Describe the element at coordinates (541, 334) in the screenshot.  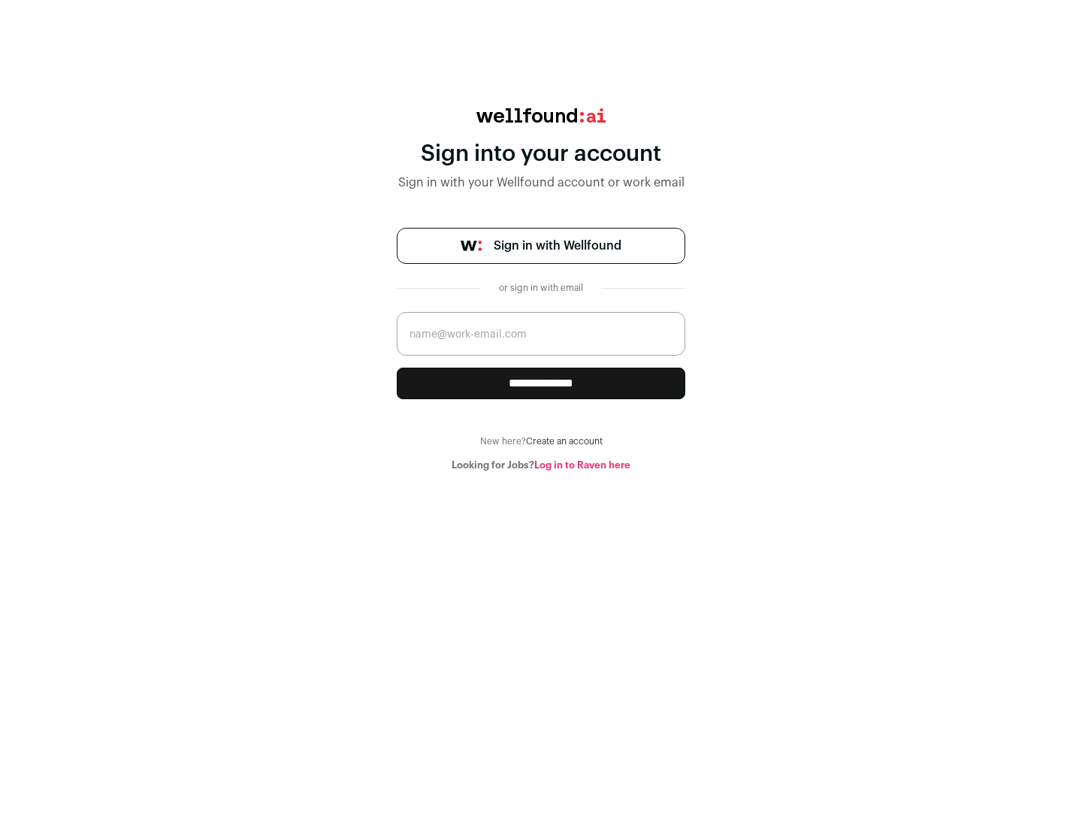
I see `input: name@work-email.com` at that location.